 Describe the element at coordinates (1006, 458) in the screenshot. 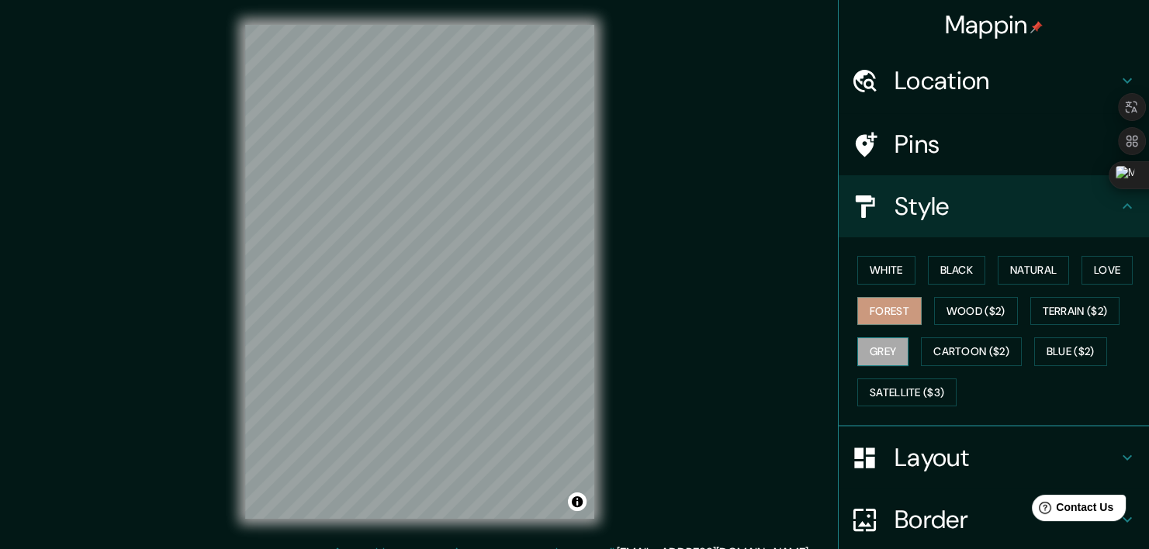

I see `h4: Layout` at that location.